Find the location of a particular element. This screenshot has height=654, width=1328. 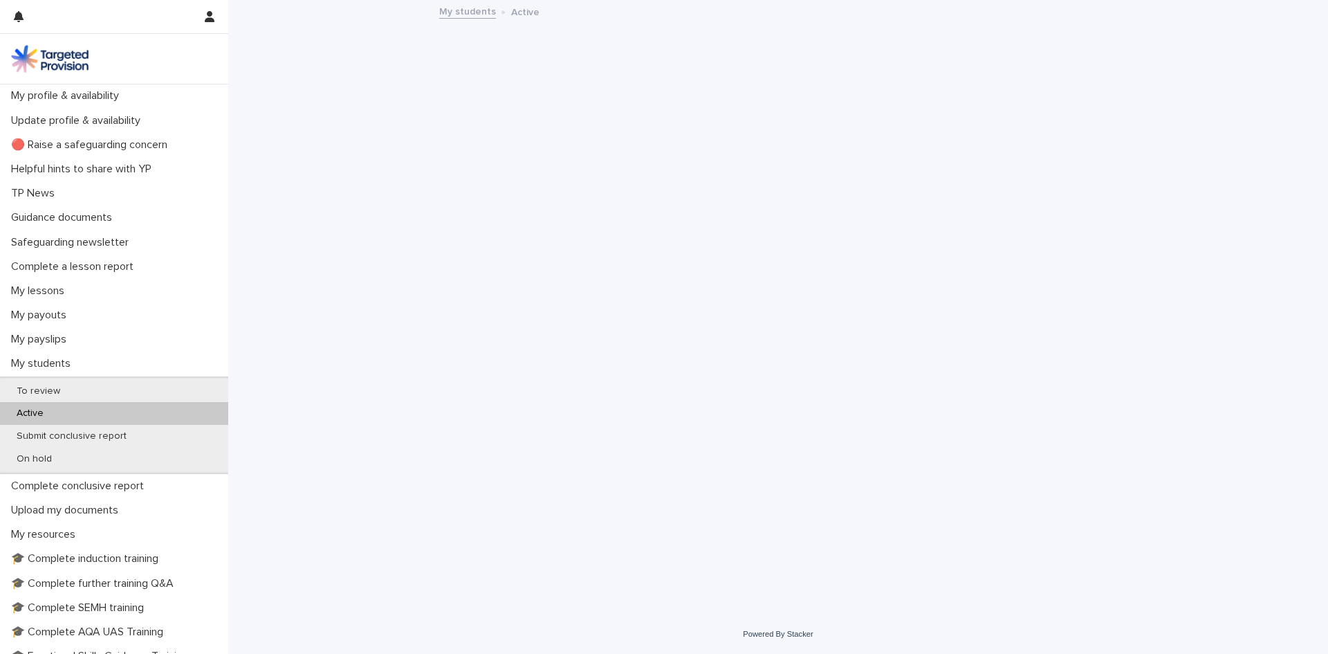

p: 🎓 Complete induction training is located at coordinates (87, 558).